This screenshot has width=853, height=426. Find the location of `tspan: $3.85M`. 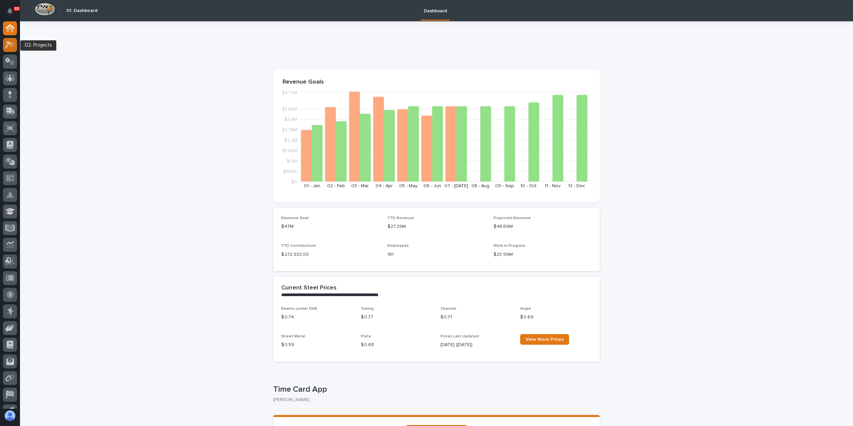

tspan: $3.85M is located at coordinates (289, 109).